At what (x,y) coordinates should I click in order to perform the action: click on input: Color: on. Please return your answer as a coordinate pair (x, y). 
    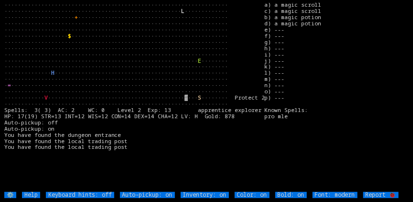
    Looking at the image, I should click on (252, 195).